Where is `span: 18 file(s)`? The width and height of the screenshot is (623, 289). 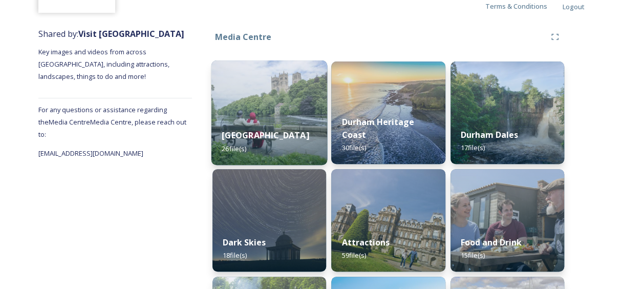 span: 18 file(s) is located at coordinates (234, 255).